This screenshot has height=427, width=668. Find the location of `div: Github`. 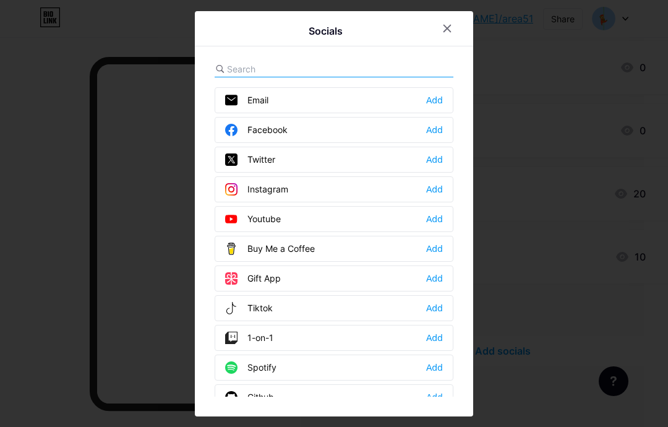

div: Github is located at coordinates (249, 397).